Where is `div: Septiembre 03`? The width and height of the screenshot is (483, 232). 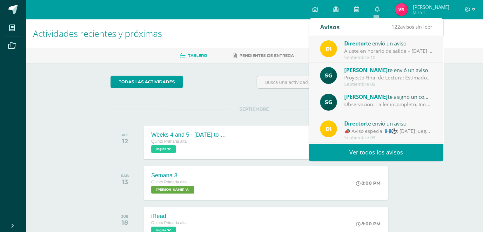
div: Septiembre 03 is located at coordinates (389, 138).